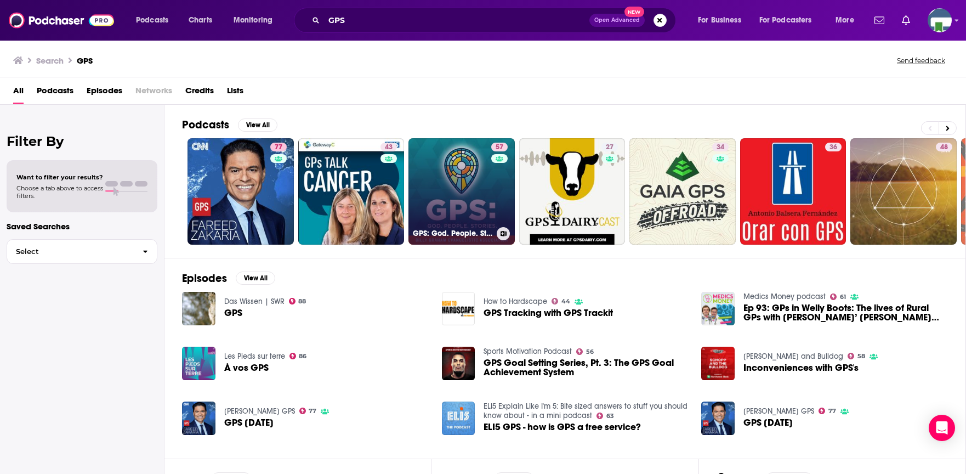 The width and height of the screenshot is (966, 474). I want to click on a: 44, so click(561, 301).